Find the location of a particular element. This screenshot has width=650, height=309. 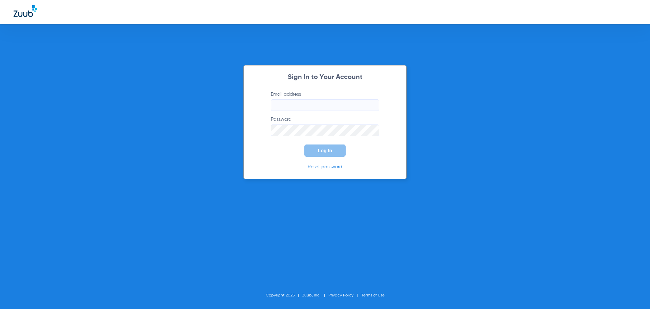

h2: Sign In to Your Account is located at coordinates (325, 77).